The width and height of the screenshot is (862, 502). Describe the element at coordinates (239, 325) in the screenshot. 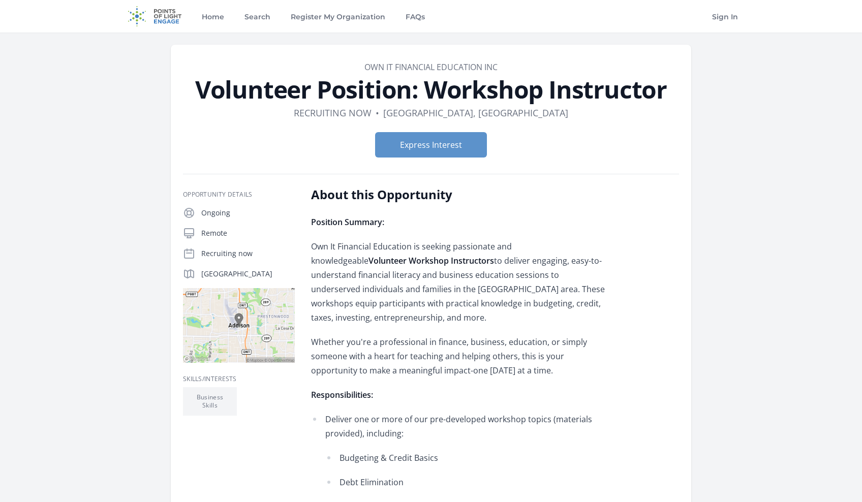

I see `img: Map` at that location.